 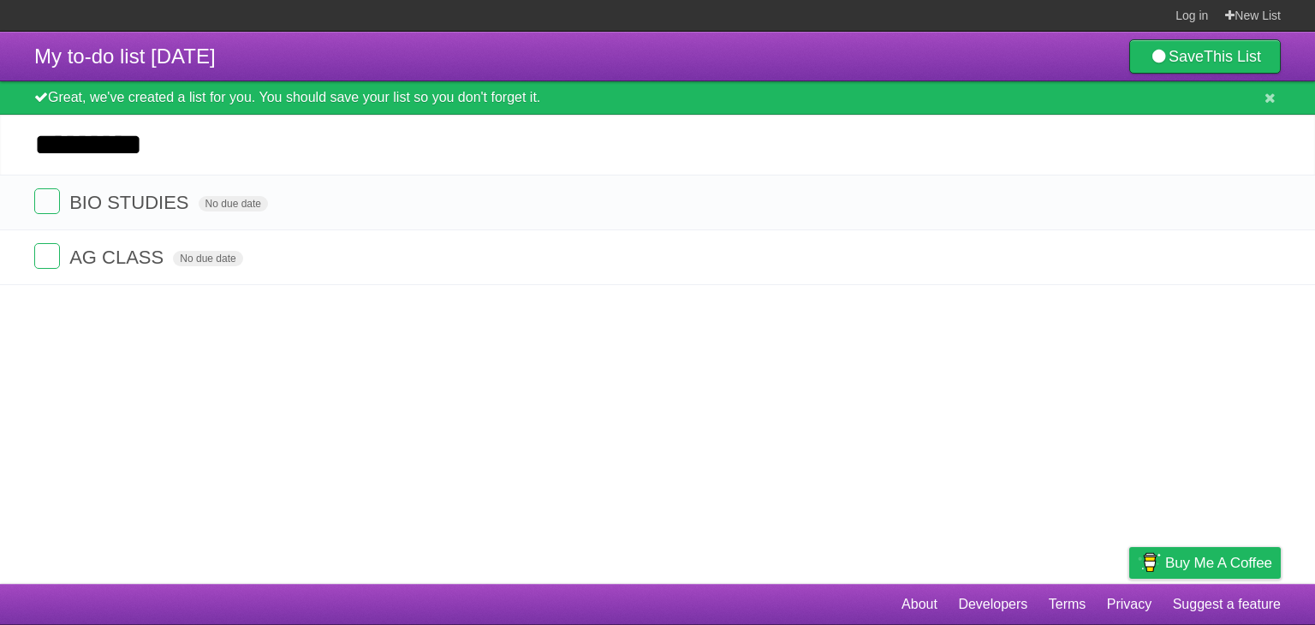 I want to click on a: Buy me a coffee, so click(x=1204, y=562).